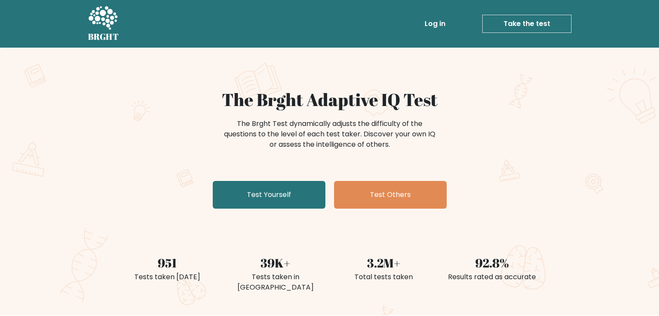  Describe the element at coordinates (330, 134) in the screenshot. I see `div: The Brght Test dynamically adjusts the difficulty of the questions to the level of each test take...` at that location.